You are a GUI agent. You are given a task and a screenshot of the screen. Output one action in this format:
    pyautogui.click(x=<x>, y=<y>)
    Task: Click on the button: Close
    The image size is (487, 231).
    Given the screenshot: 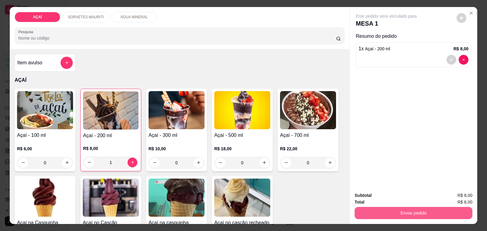 What is the action you would take?
    pyautogui.click(x=471, y=13)
    